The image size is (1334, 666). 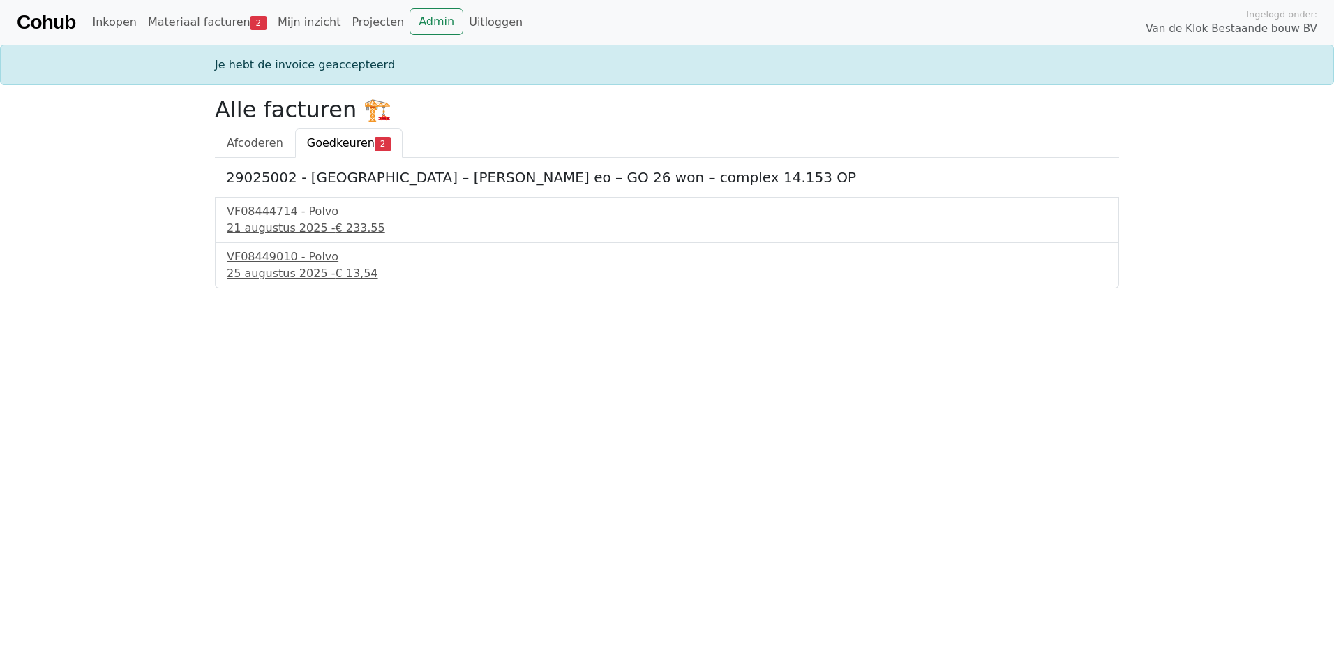 I want to click on div: VF08444714 - Polvo, so click(x=667, y=211).